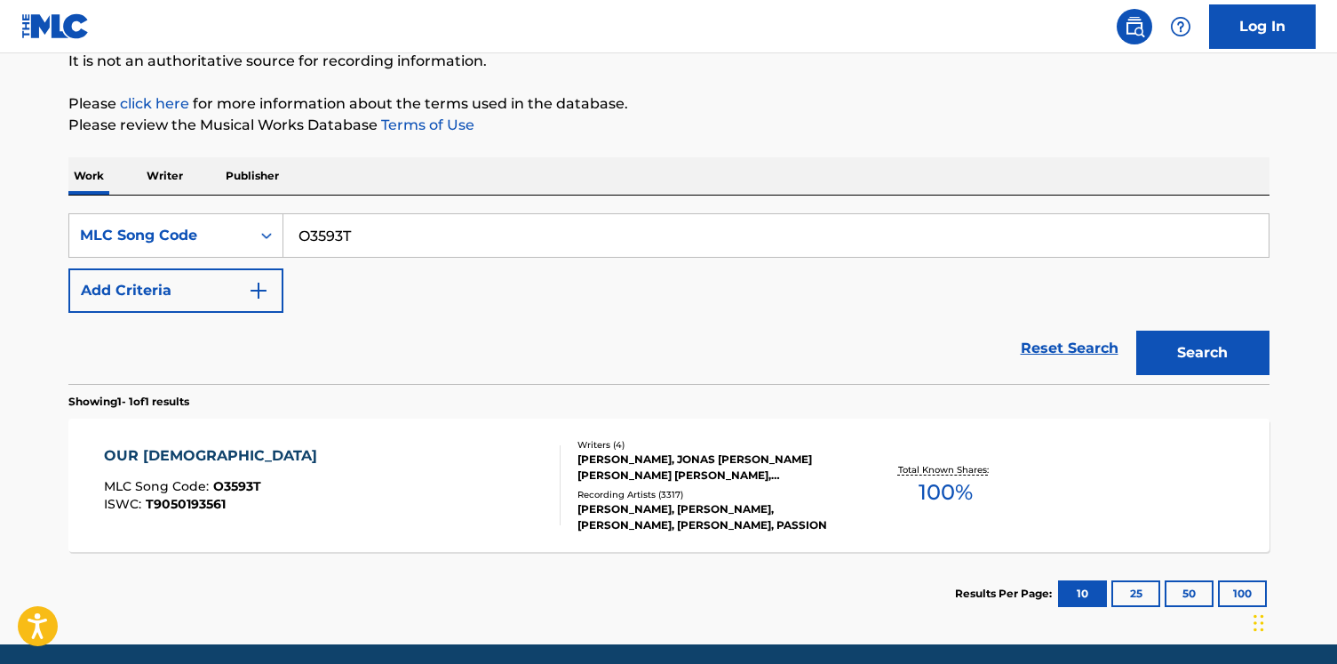 This screenshot has height=664, width=1337. Describe the element at coordinates (1181, 27) in the screenshot. I see `img: help` at that location.